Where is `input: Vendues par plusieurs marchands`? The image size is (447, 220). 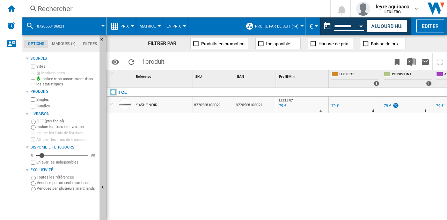
input: Vendues par plusieurs marchands is located at coordinates (33, 189).